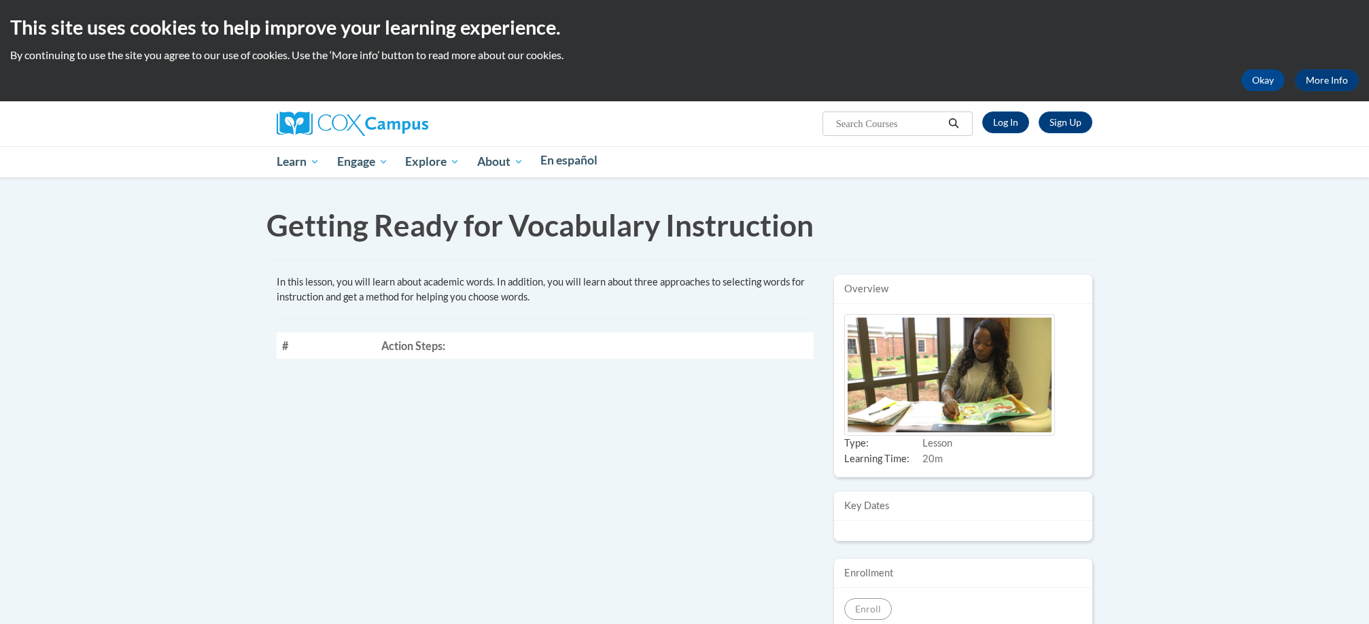 Image resolution: width=1369 pixels, height=624 pixels. What do you see at coordinates (883, 444) in the screenshot?
I see `span: Type:` at bounding box center [883, 444].